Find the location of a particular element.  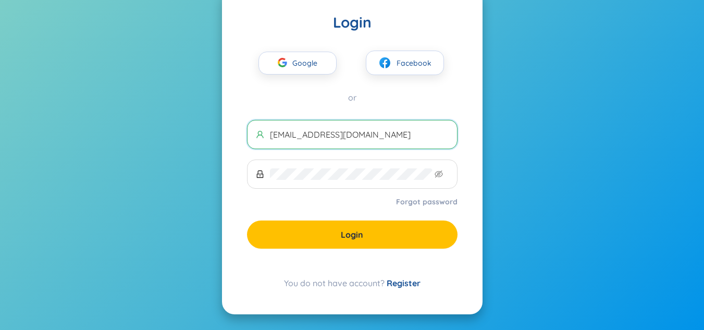

span: eye-invisible is located at coordinates (438, 174).